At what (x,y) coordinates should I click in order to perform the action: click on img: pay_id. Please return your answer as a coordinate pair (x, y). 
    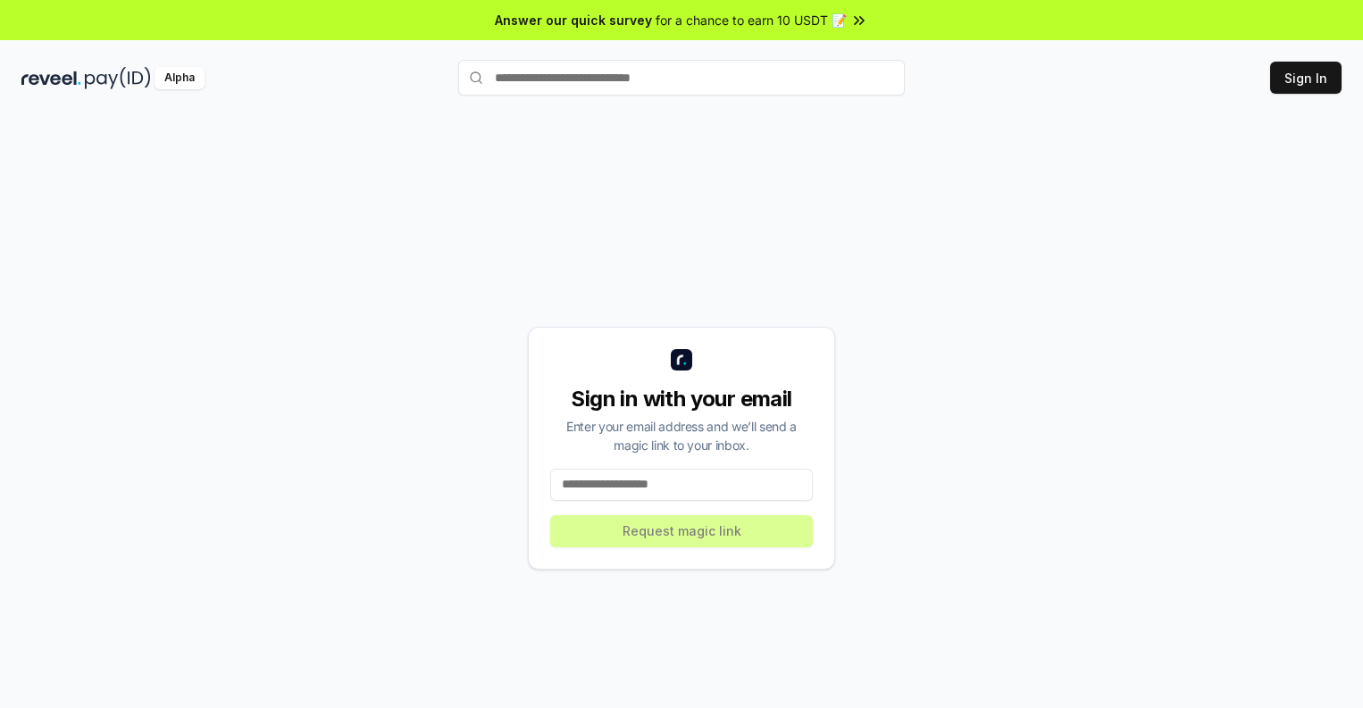
    Looking at the image, I should click on (118, 78).